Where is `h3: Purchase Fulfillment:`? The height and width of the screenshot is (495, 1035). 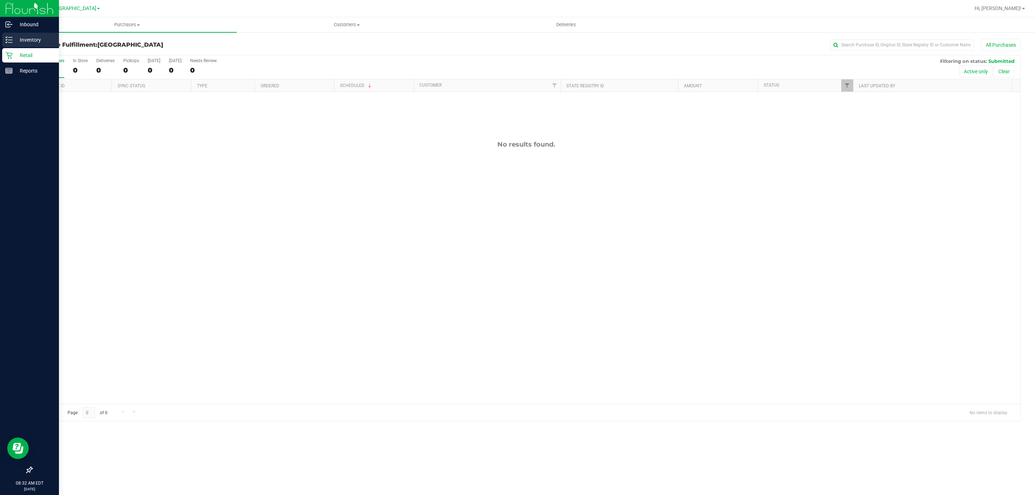
h3: Purchase Fulfillment: is located at coordinates (196, 45).